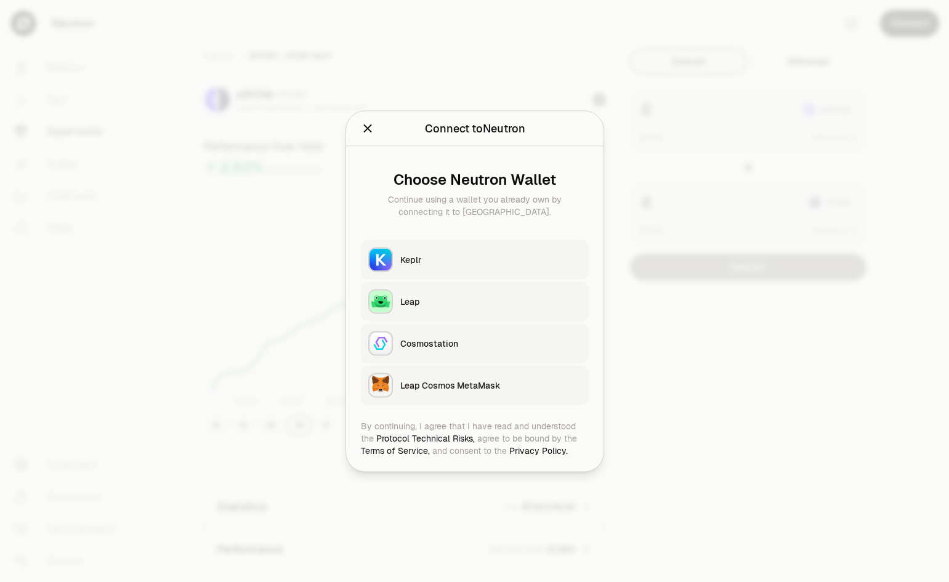  I want to click on button: CosmostationCosmostation, so click(475, 343).